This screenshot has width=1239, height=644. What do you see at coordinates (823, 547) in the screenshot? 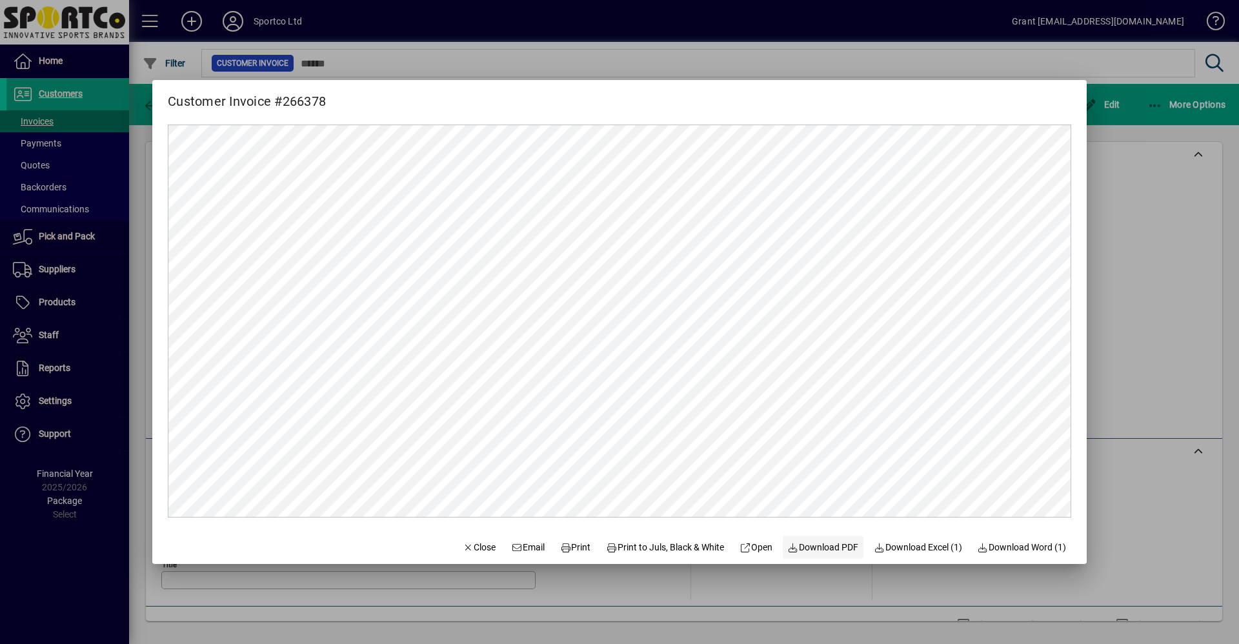
I see `a: Download PDF` at bounding box center [823, 547].